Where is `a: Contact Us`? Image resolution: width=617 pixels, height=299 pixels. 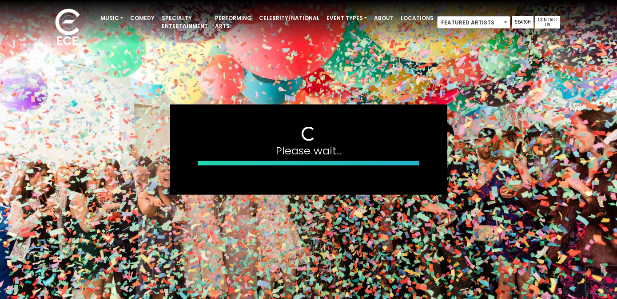
a: Contact Us is located at coordinates (548, 22).